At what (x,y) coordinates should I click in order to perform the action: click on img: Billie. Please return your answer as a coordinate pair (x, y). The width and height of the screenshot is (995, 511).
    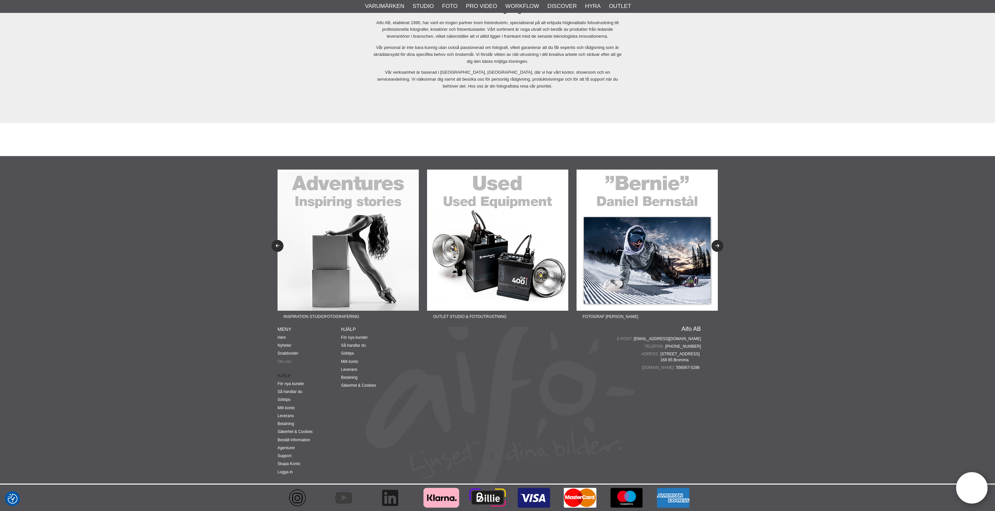
    Looking at the image, I should click on (487, 498).